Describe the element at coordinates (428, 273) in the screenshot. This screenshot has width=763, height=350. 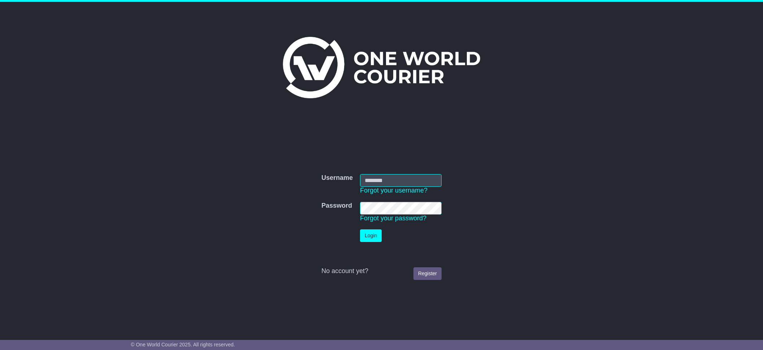
I see `a: Register` at that location.